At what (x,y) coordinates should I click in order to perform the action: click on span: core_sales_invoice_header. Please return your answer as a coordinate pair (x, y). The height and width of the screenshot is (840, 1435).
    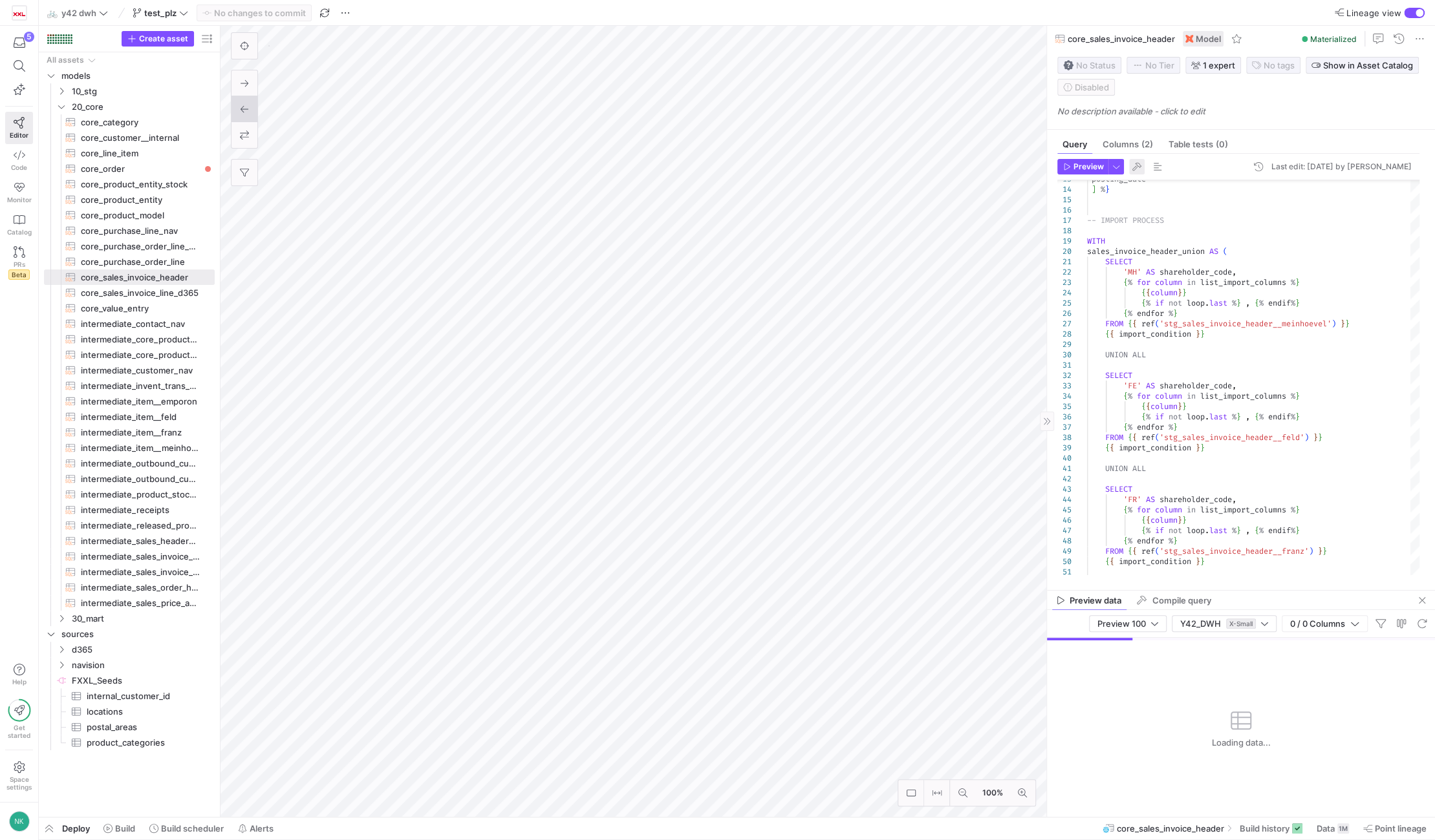
    Looking at the image, I should click on (1121, 39).